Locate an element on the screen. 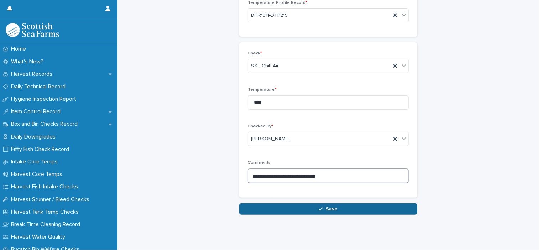  p: Harvest Records is located at coordinates (33, 74).